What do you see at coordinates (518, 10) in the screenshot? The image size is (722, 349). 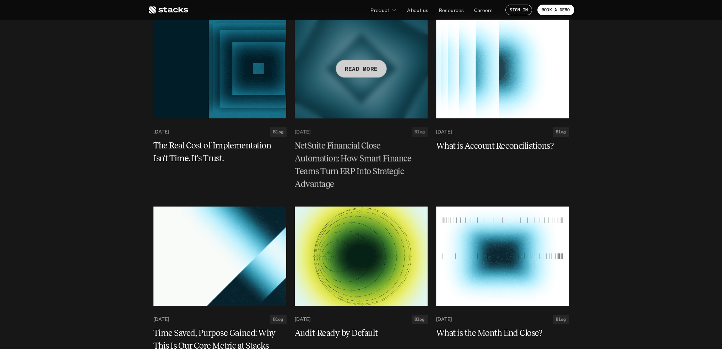 I see `p: SIGN IN` at bounding box center [518, 10].